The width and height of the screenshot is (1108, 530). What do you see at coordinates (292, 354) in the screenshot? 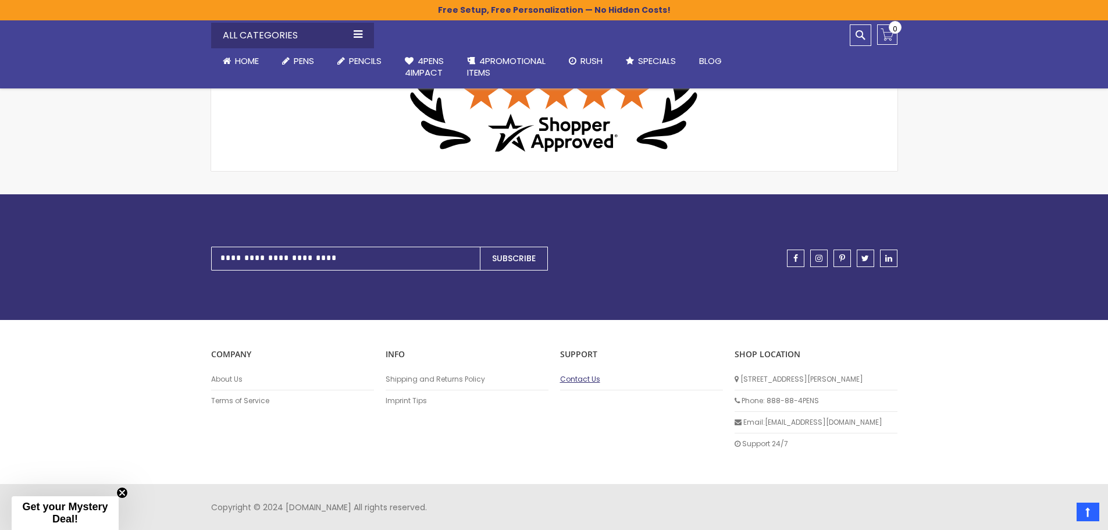
I see `p: COMPANY` at bounding box center [292, 354].